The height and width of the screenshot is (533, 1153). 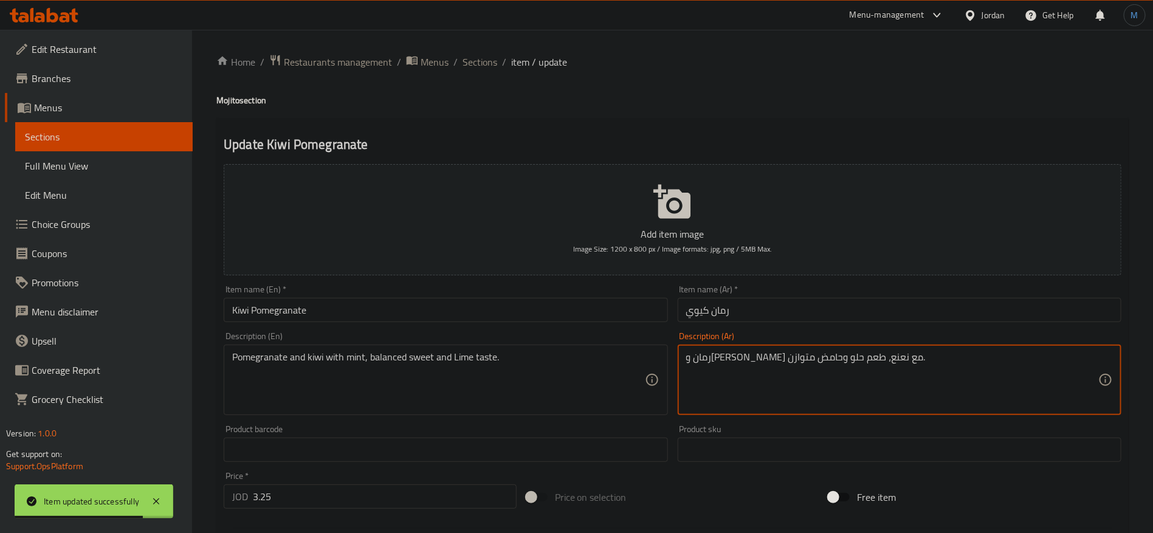 What do you see at coordinates (591, 497) in the screenshot?
I see `span: Price on selection` at bounding box center [591, 497].